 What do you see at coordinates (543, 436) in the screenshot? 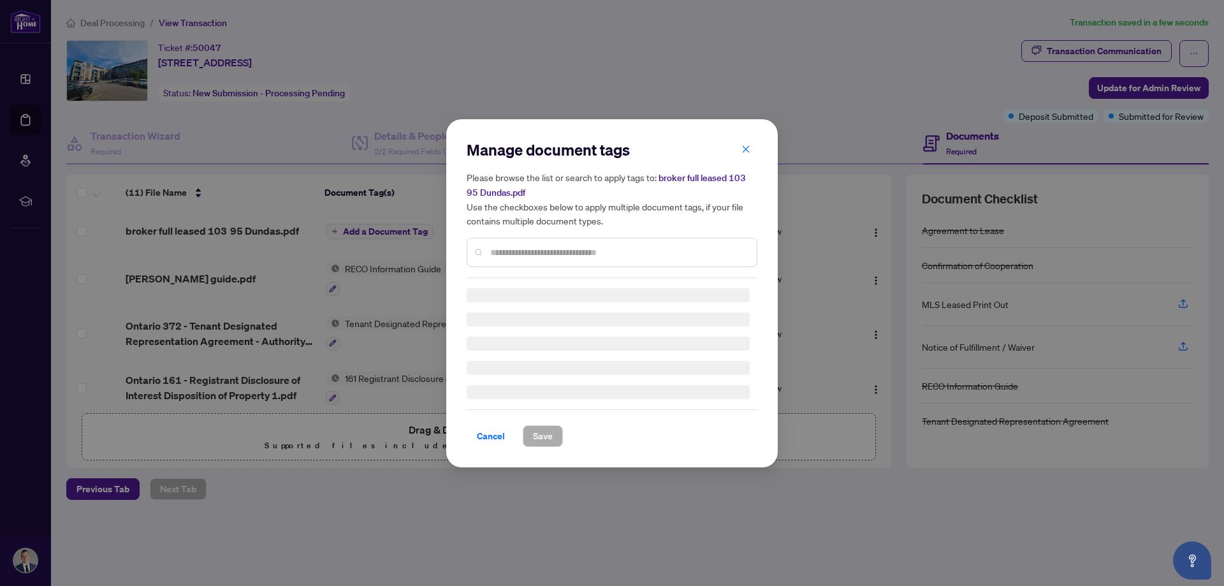
I see `button: Save` at bounding box center [543, 436].